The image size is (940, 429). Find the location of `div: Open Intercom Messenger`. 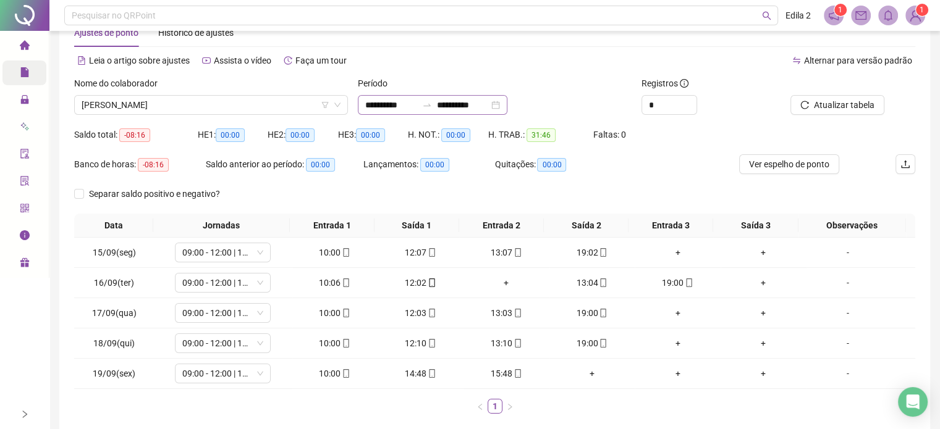

div: Open Intercom Messenger is located at coordinates (912, 402).